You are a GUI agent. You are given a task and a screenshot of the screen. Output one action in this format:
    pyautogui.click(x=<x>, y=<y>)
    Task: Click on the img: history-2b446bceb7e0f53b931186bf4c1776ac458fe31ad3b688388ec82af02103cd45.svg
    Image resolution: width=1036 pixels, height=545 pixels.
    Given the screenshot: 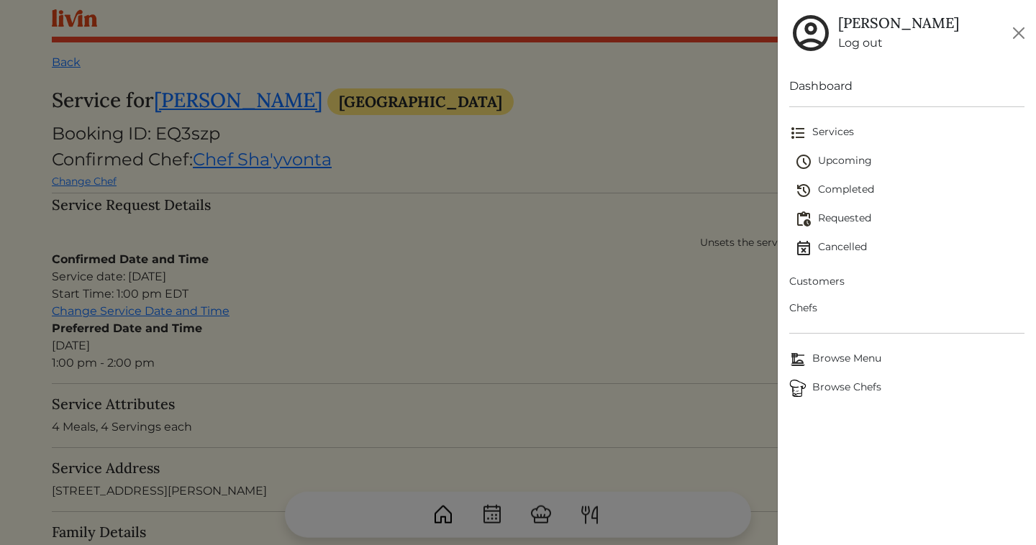 What is the action you would take?
    pyautogui.click(x=803, y=191)
    